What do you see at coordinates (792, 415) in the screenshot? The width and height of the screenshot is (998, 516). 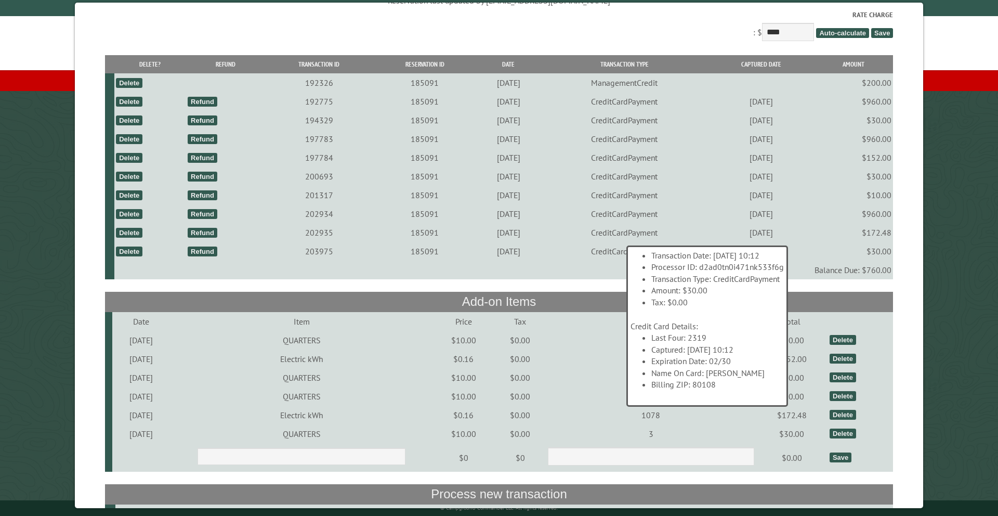 I see `td: $172.48` at bounding box center [792, 415].